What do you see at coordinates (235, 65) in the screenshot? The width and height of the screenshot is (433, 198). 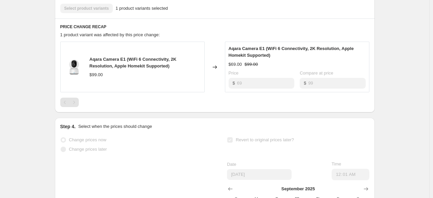 I see `div: $69.00` at bounding box center [235, 65].